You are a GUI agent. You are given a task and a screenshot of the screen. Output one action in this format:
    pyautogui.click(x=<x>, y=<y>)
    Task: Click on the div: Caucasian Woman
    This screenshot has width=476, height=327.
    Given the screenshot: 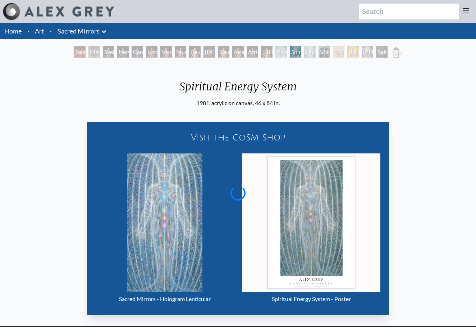 What is the action you would take?
    pyautogui.click(x=195, y=52)
    